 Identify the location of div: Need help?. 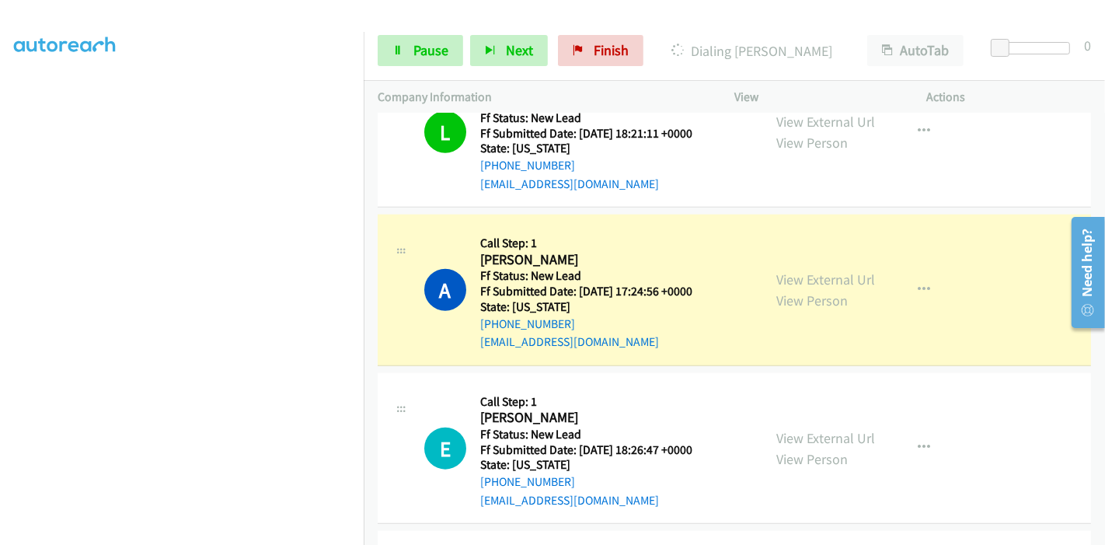
(26, 52).